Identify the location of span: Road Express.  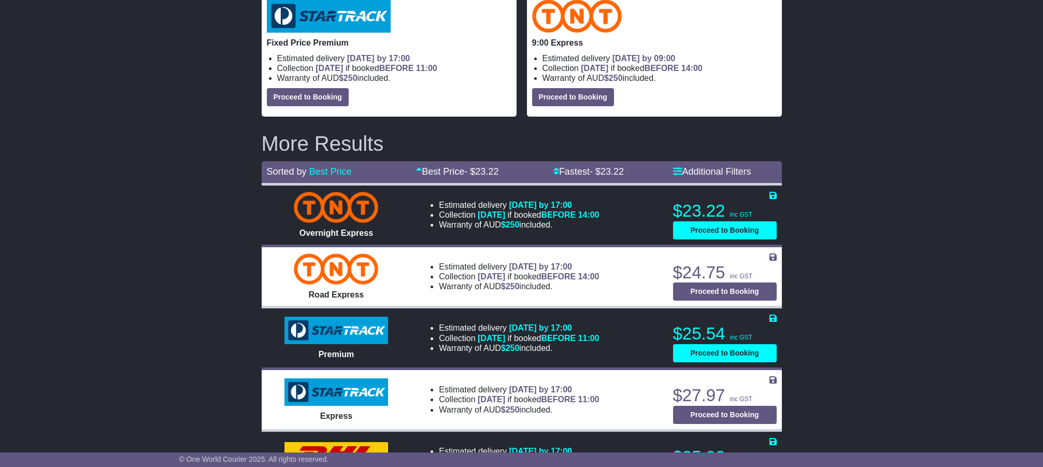
(336, 294).